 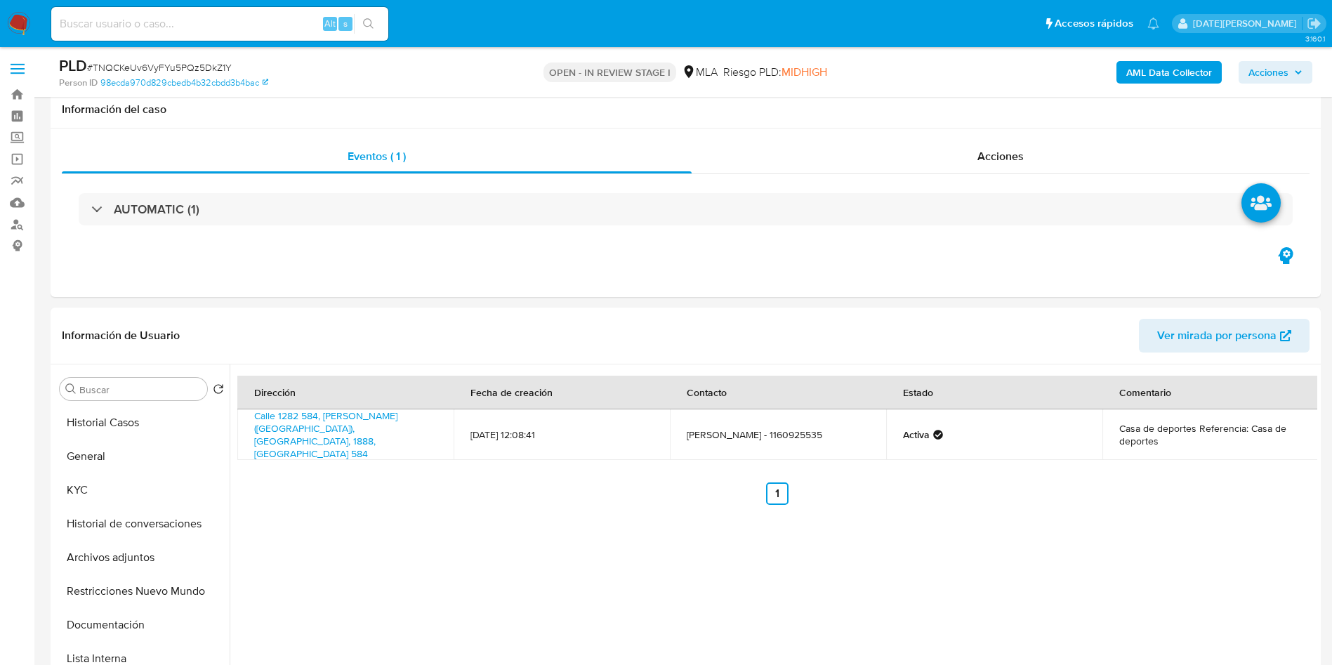 I want to click on button: Ver mirada por persona, so click(x=1224, y=336).